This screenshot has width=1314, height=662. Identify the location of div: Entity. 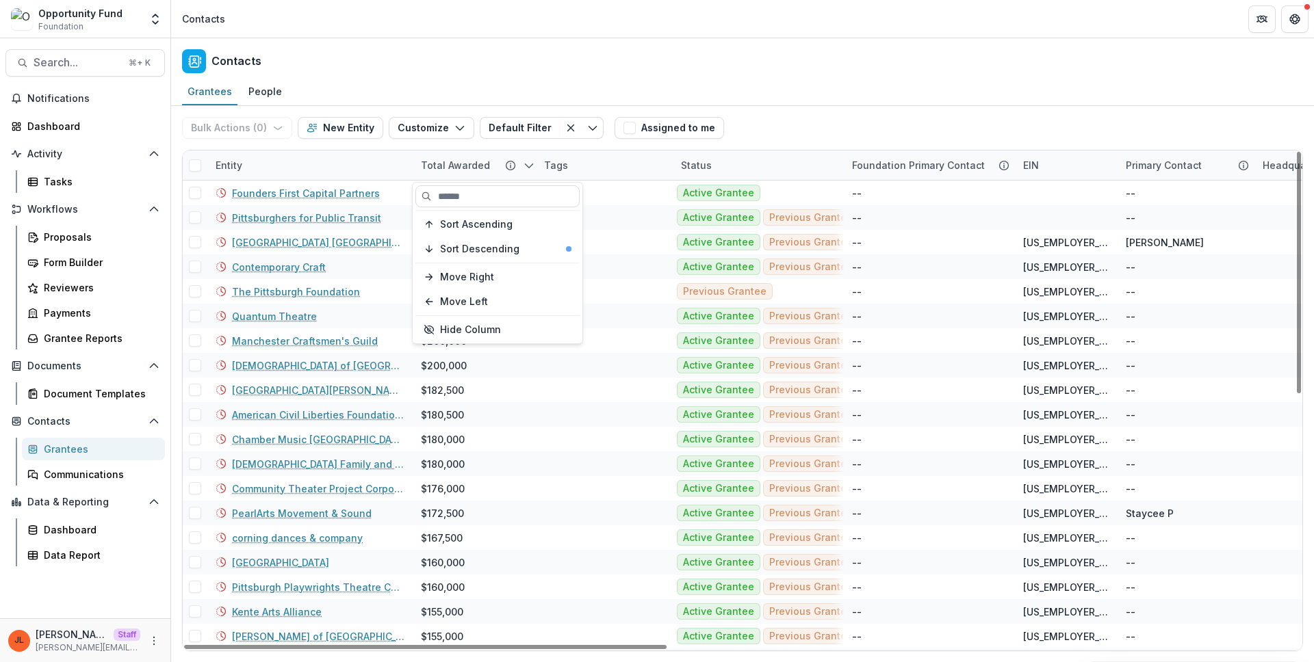
(310, 165).